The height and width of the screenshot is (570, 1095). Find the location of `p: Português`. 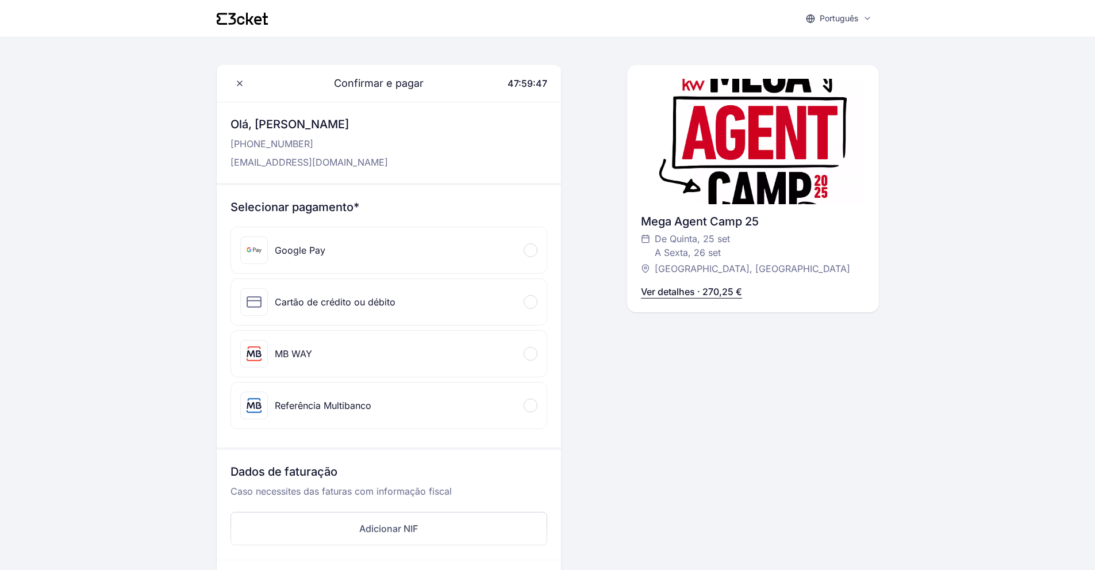

p: Português is located at coordinates (839, 18).